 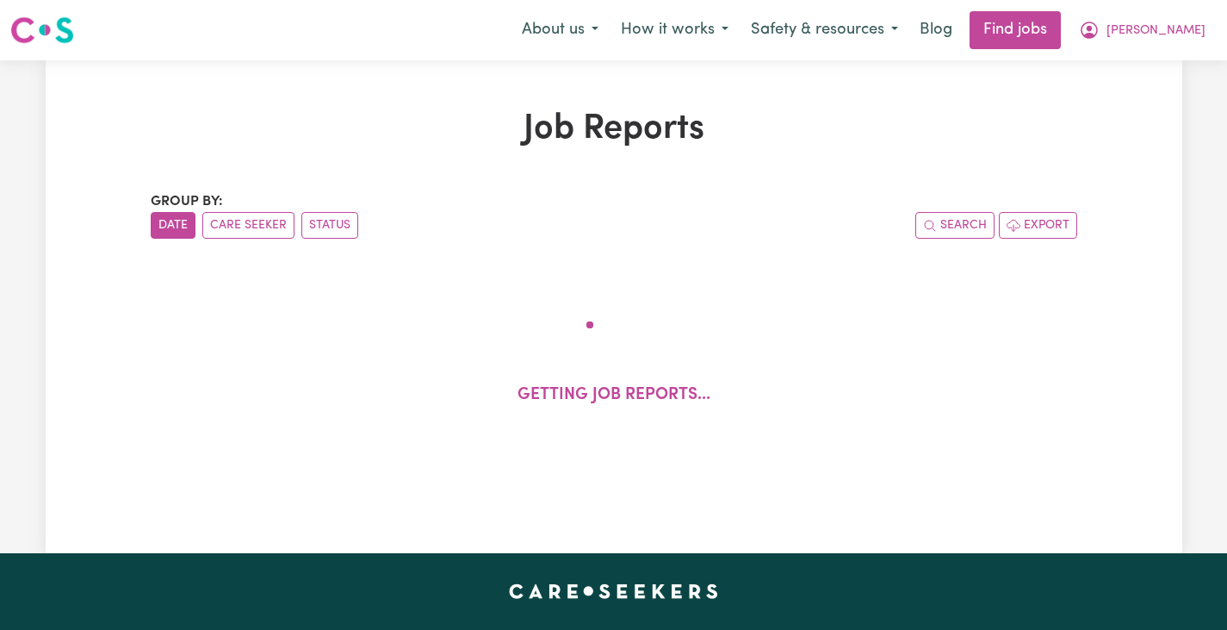 I want to click on a: Blog, so click(x=936, y=30).